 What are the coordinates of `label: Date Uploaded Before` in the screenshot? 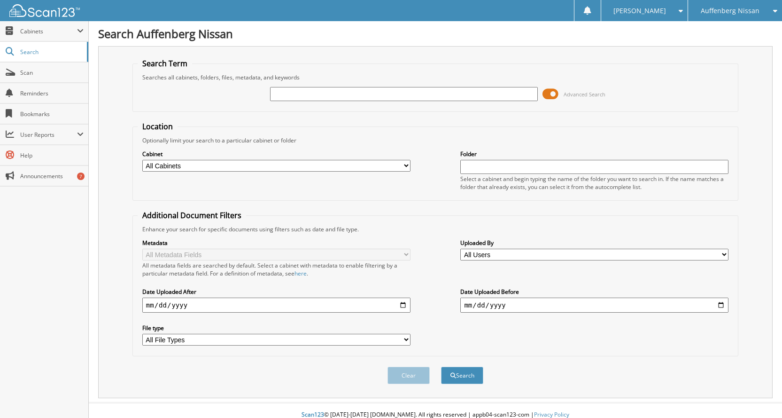 It's located at (594, 291).